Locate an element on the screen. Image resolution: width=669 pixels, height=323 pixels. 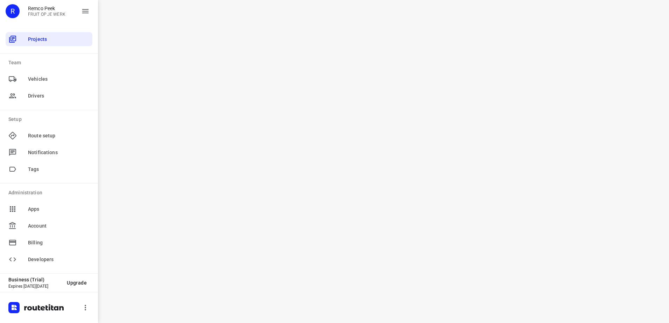
div: Developers is located at coordinates (49, 260).